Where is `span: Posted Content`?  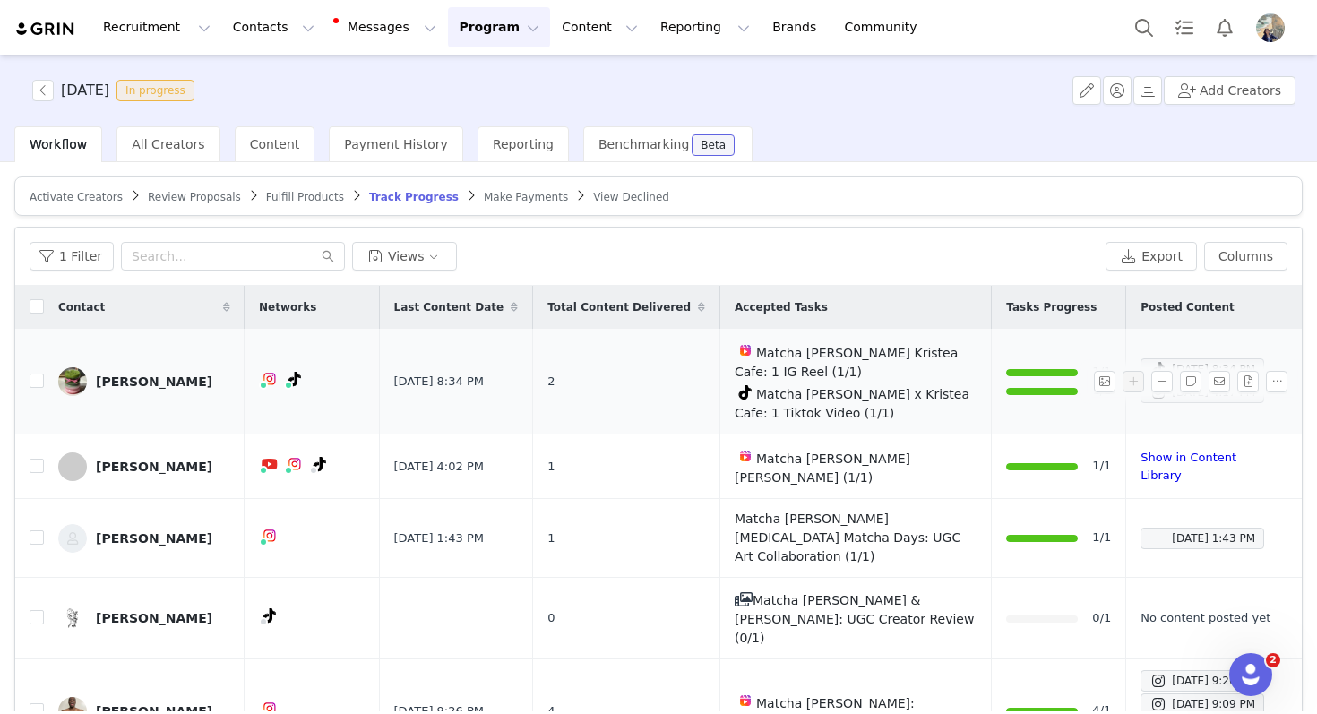 span: Posted Content is located at coordinates (1187, 307).